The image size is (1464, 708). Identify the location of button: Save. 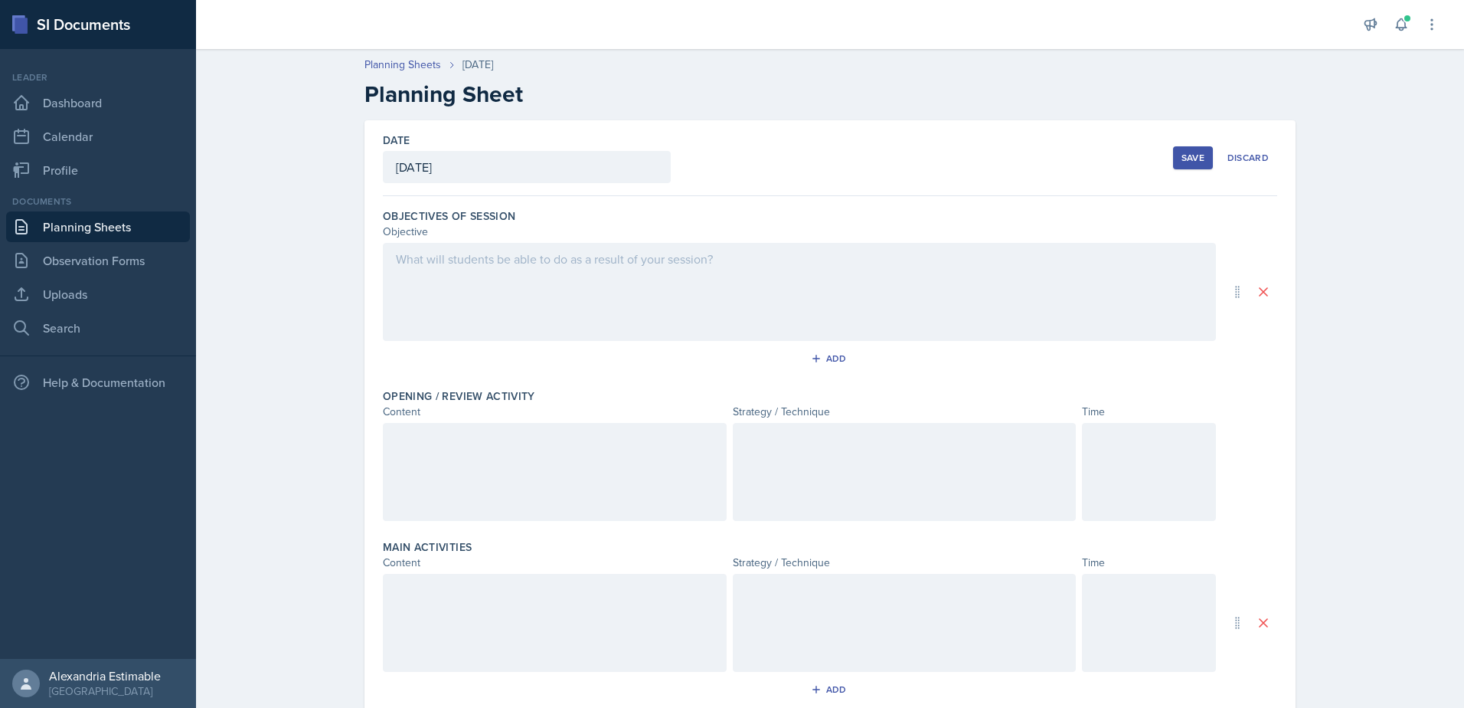
(1193, 158).